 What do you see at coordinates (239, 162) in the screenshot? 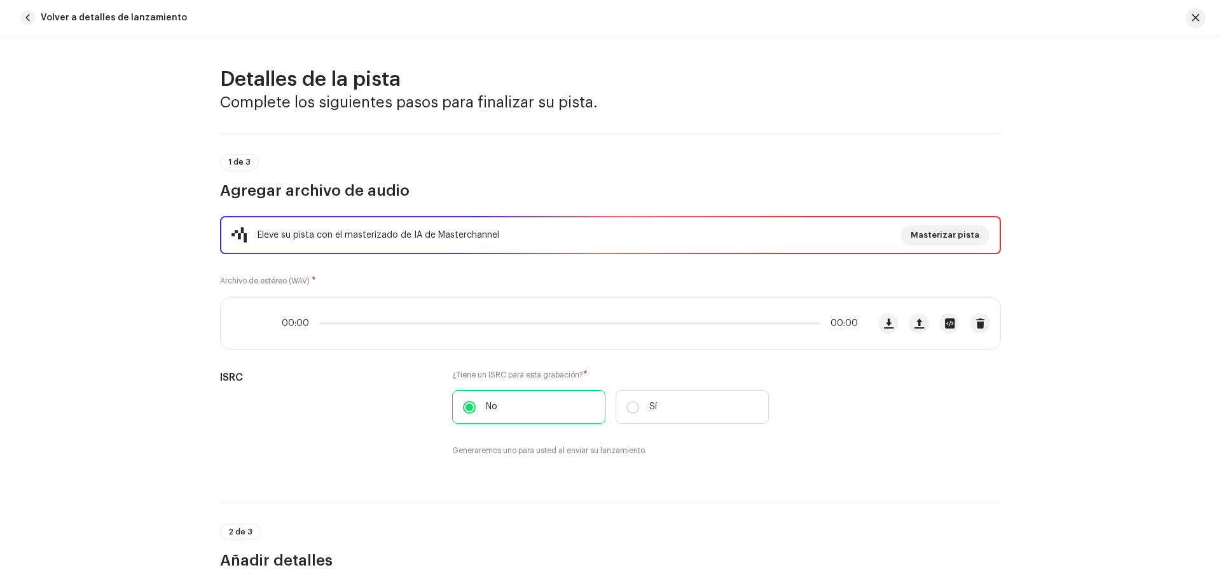
I see `span: 1 de 3` at bounding box center [239, 162].